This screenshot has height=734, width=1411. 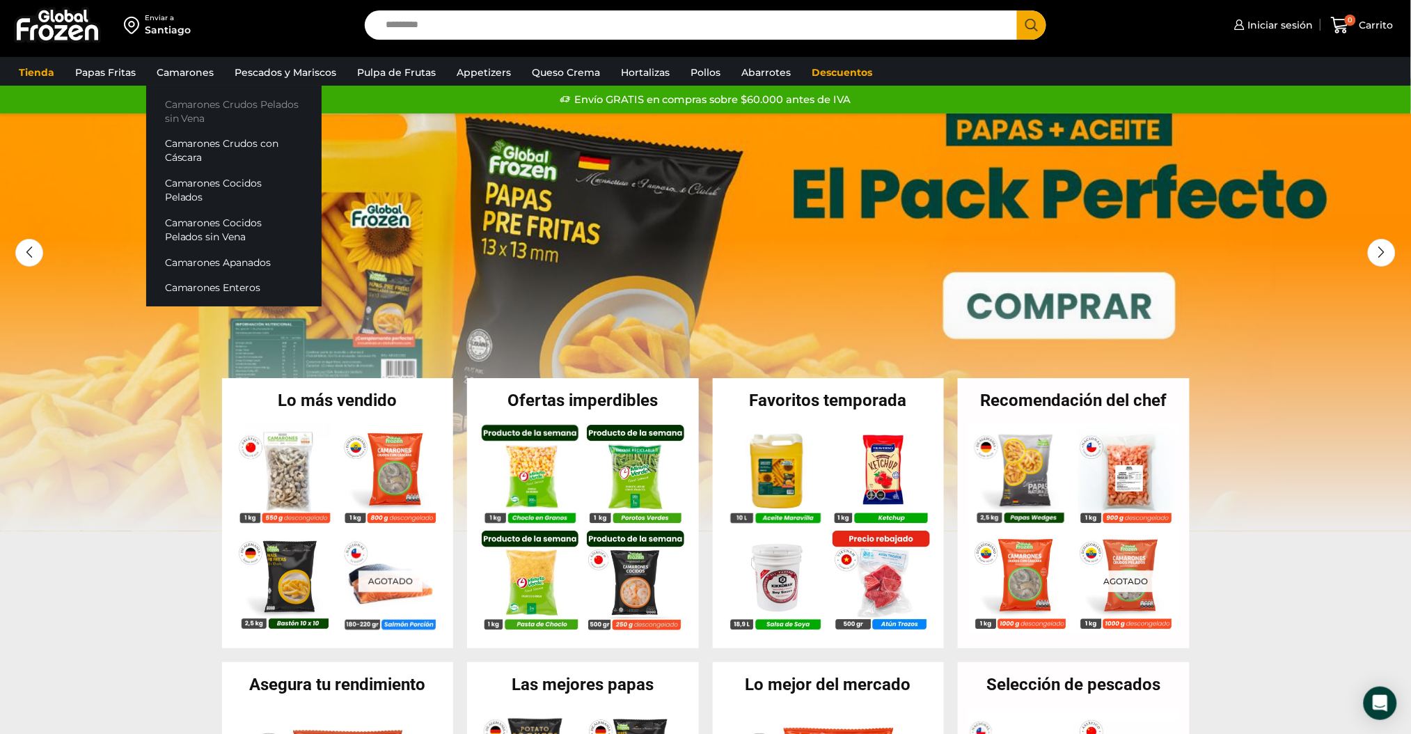 What do you see at coordinates (705, 72) in the screenshot?
I see `a: Pollos` at bounding box center [705, 72].